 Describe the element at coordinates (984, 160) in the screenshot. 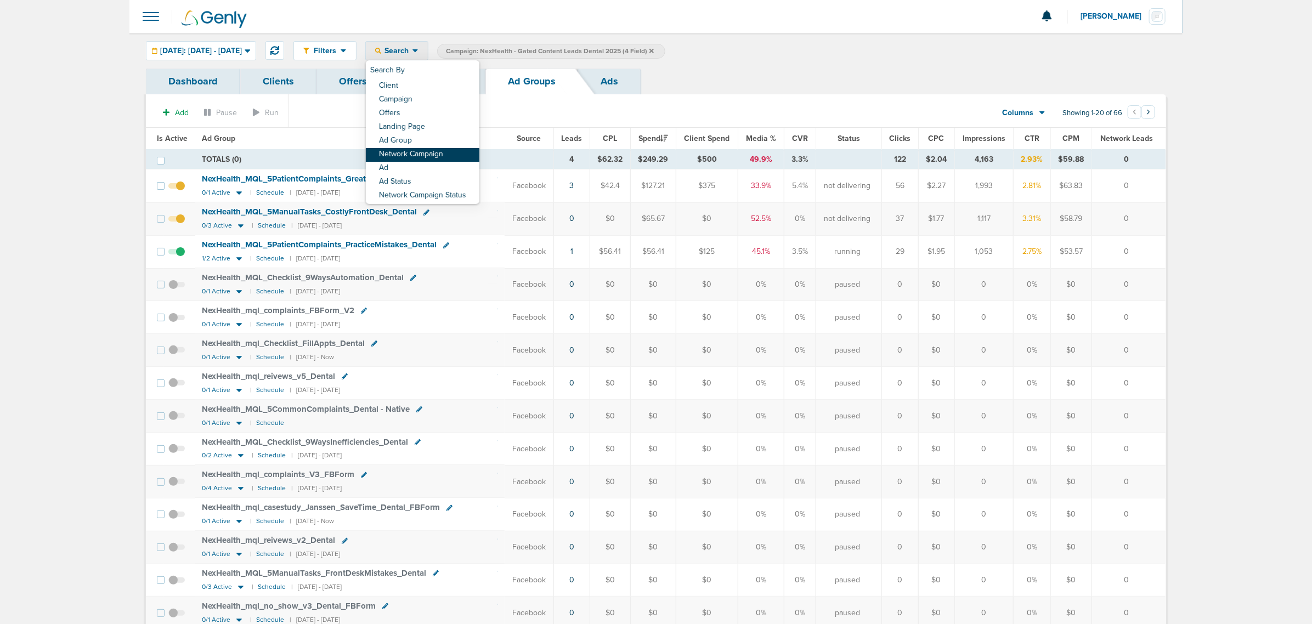

I see `td: 4,163` at that location.